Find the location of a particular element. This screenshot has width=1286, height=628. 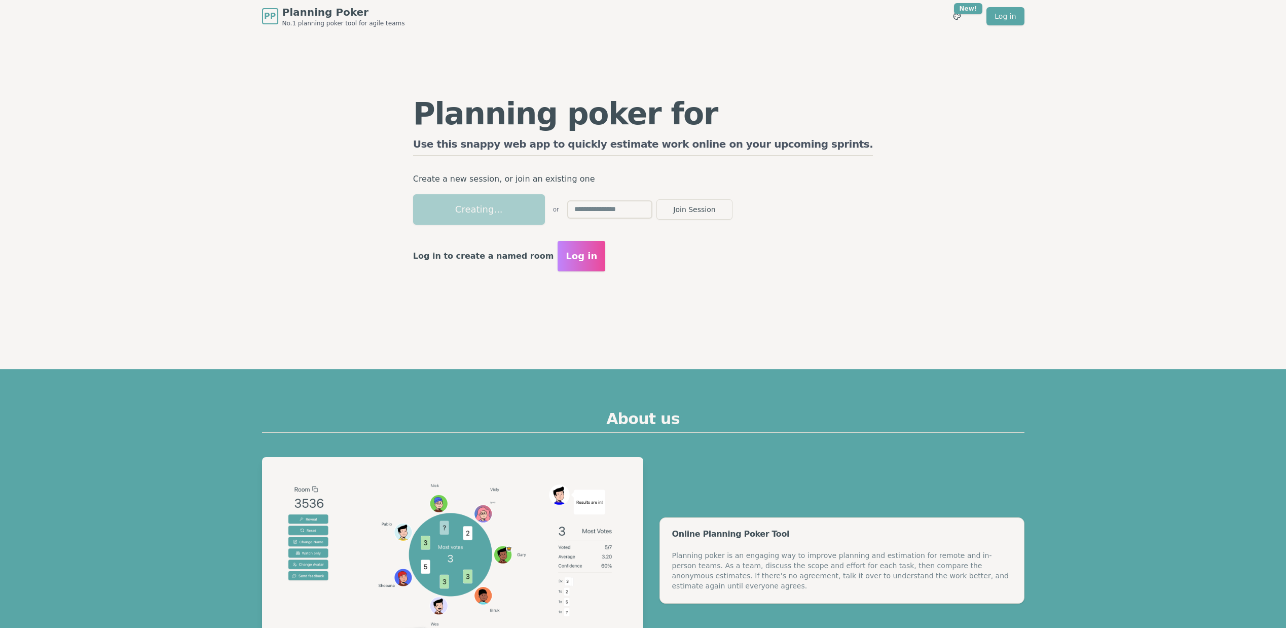

button: New! is located at coordinates (957, 16).